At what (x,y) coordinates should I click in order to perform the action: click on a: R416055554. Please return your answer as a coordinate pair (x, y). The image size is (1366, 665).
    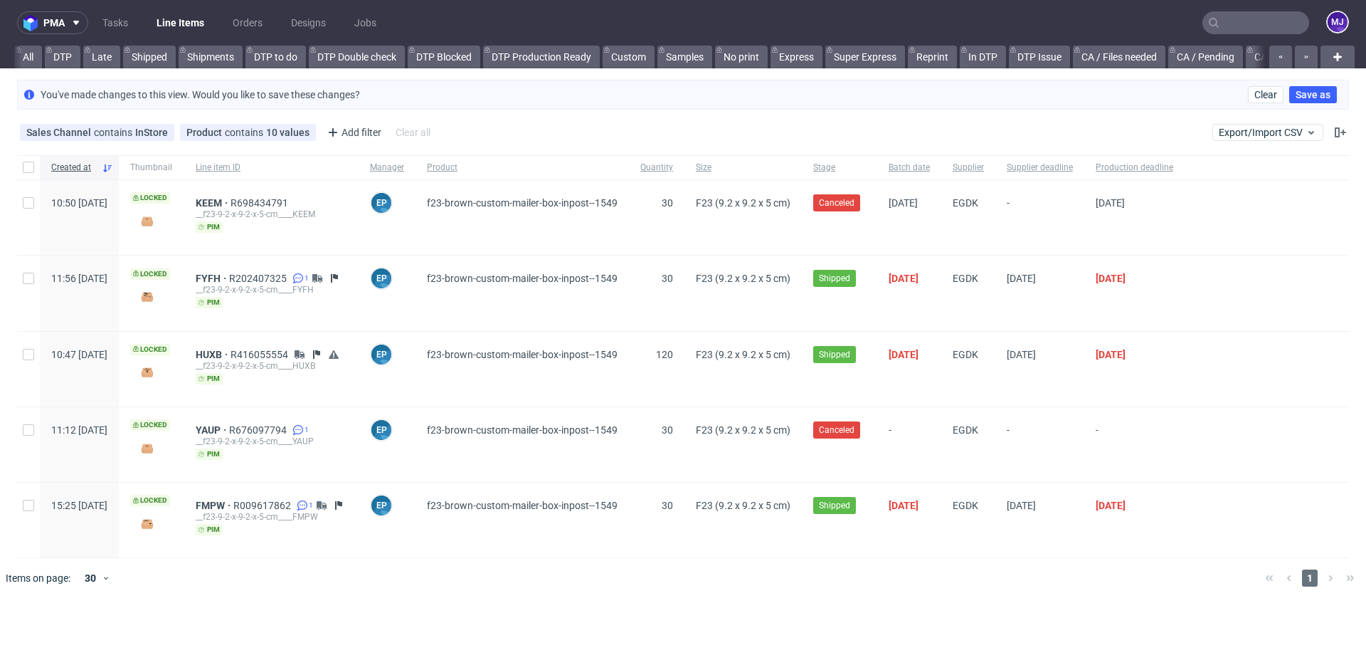
    Looking at the image, I should click on (260, 354).